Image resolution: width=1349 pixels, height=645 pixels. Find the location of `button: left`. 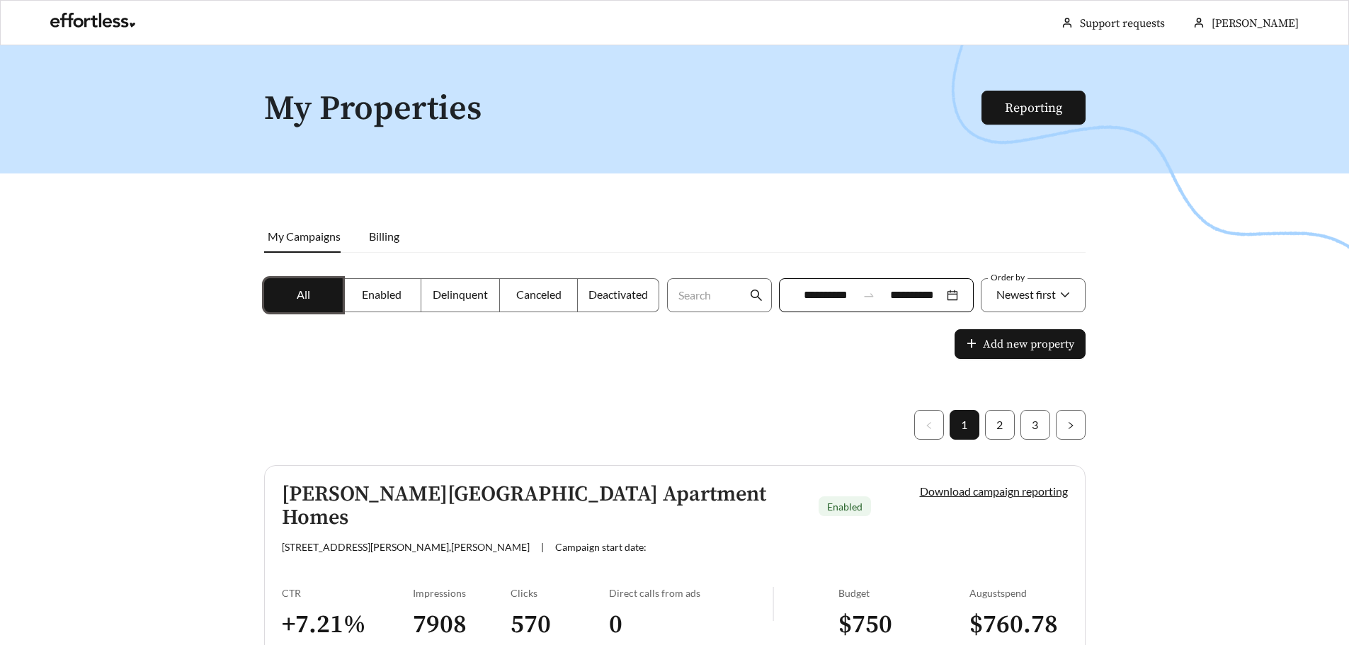

button: left is located at coordinates (929, 425).